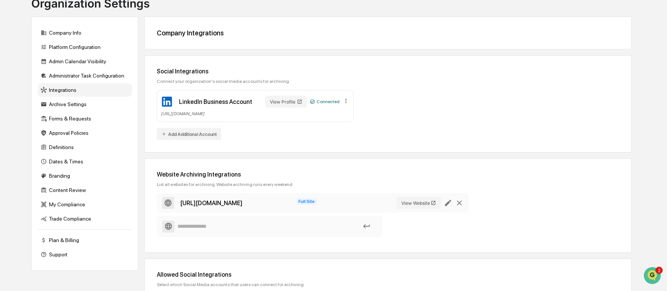 Image resolution: width=667 pixels, height=291 pixels. Describe the element at coordinates (211, 203) in the screenshot. I see `div: https://liveabound.com/` at that location.